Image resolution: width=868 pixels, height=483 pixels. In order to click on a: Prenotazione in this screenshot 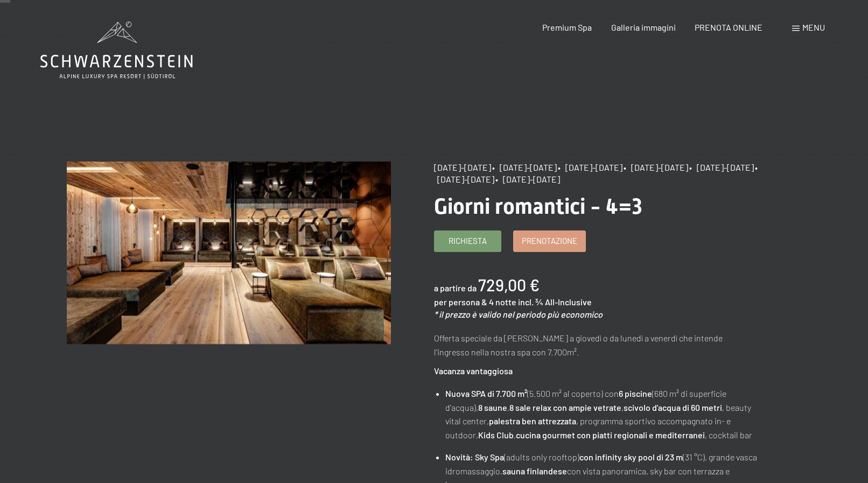, I will do `click(549, 241)`.